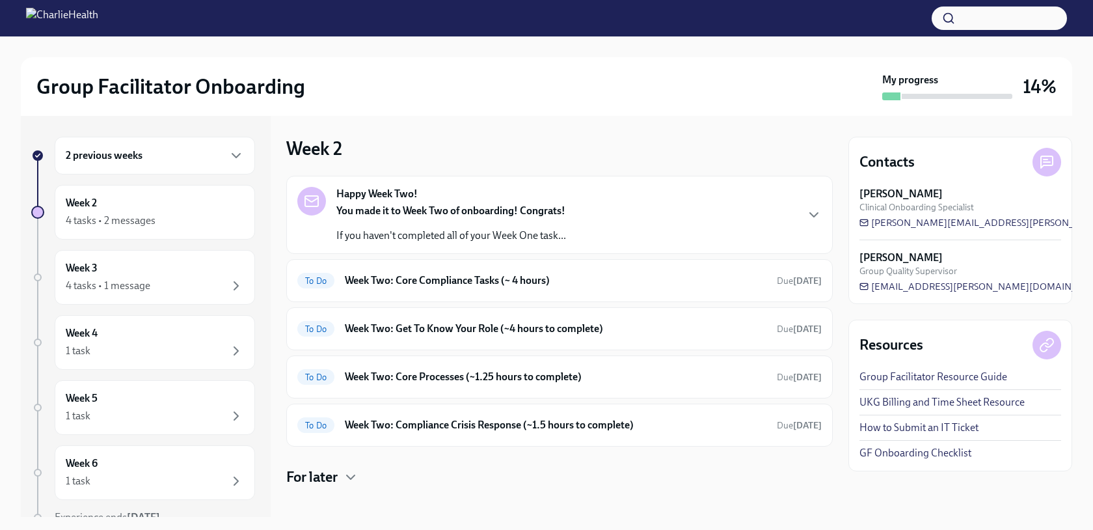 Image resolution: width=1093 pixels, height=530 pixels. What do you see at coordinates (887, 162) in the screenshot?
I see `h4: Contacts` at bounding box center [887, 162].